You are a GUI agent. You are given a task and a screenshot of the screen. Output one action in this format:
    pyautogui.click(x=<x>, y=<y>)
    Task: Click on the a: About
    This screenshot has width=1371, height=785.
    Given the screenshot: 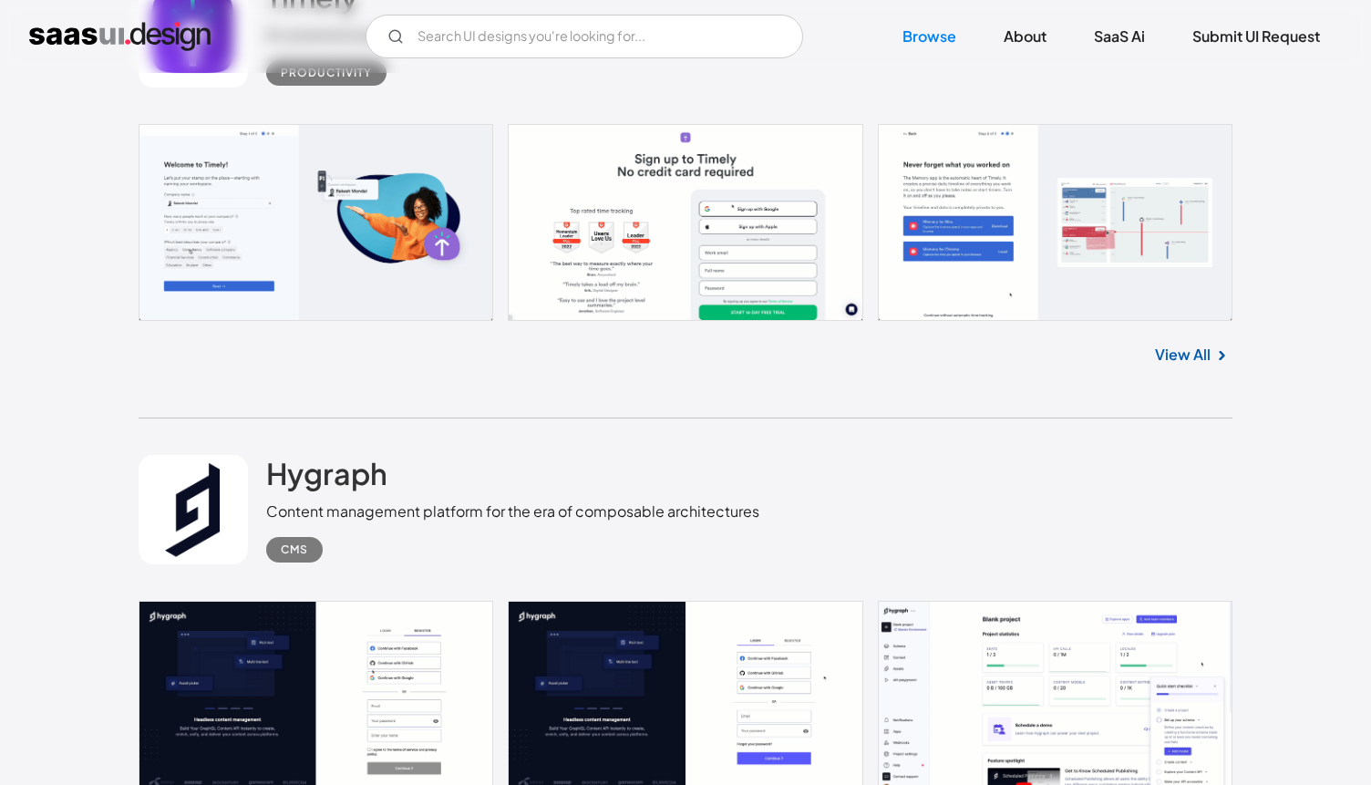 What is the action you would take?
    pyautogui.click(x=1025, y=36)
    